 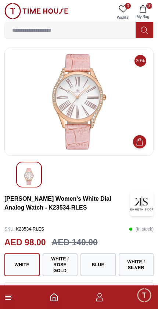 I want to click on button: White, so click(x=22, y=265).